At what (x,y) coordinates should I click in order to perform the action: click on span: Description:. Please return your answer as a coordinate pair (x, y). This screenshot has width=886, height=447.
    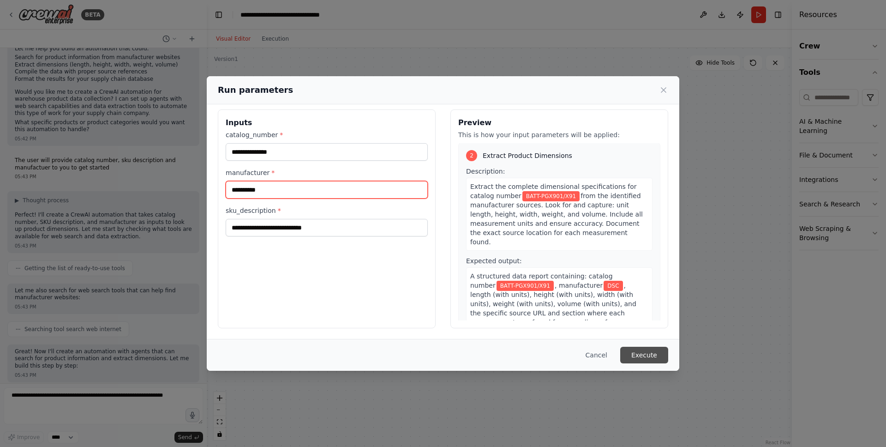
    Looking at the image, I should click on (486, 171).